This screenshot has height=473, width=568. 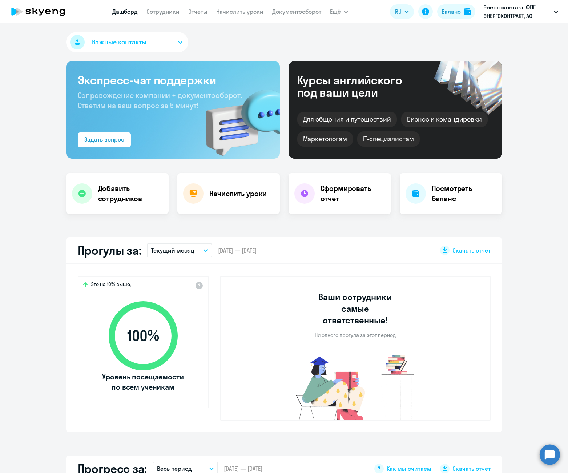 I want to click on div: Баланс, so click(x=451, y=12).